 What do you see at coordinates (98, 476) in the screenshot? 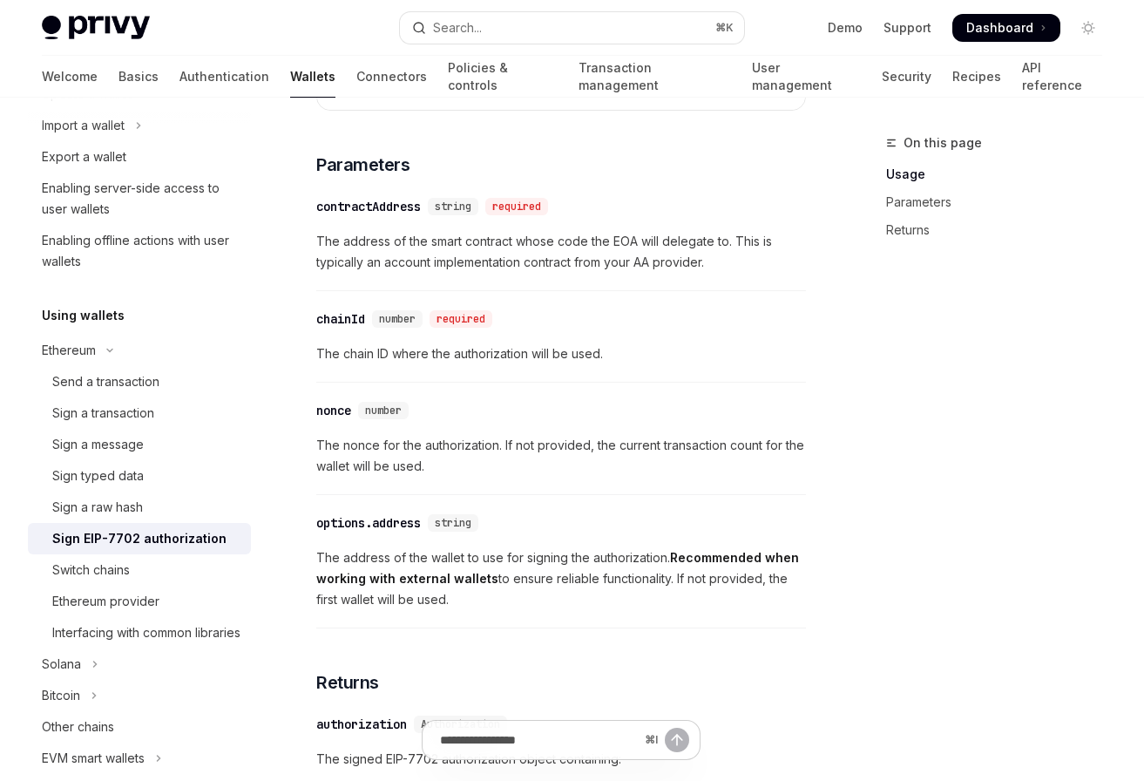
I see `div: Sign typed data` at bounding box center [98, 476].